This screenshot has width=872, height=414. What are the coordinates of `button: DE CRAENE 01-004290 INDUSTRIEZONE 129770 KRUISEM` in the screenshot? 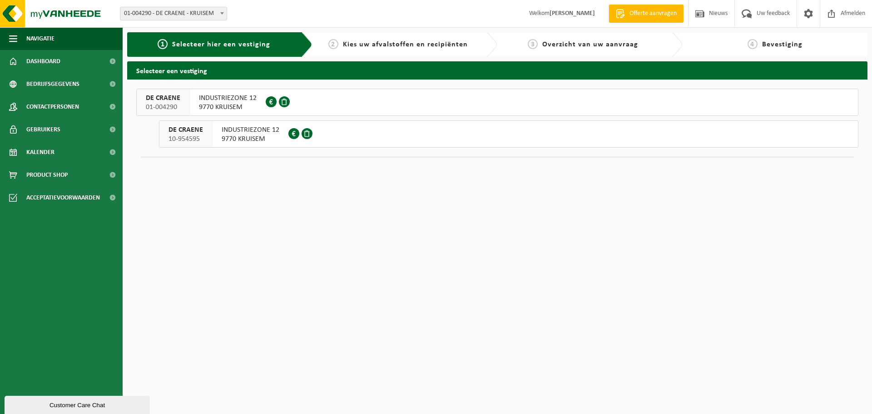 It's located at (497, 102).